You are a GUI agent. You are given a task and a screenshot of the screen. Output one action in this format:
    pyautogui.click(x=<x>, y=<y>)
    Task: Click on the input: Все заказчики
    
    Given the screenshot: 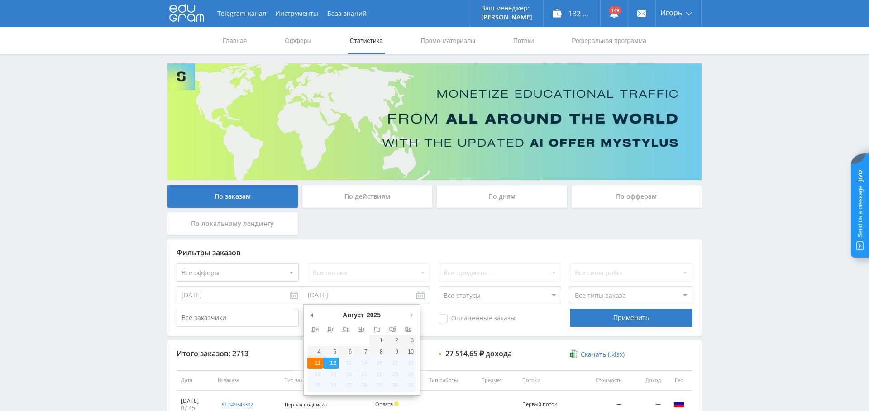 What is the action you would take?
    pyautogui.click(x=238, y=318)
    